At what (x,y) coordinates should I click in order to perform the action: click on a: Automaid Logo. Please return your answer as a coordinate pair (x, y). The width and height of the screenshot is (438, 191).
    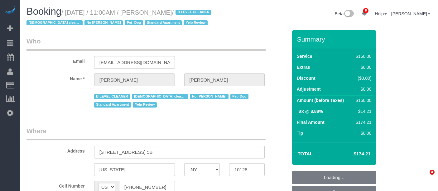
    Looking at the image, I should click on (10, 11).